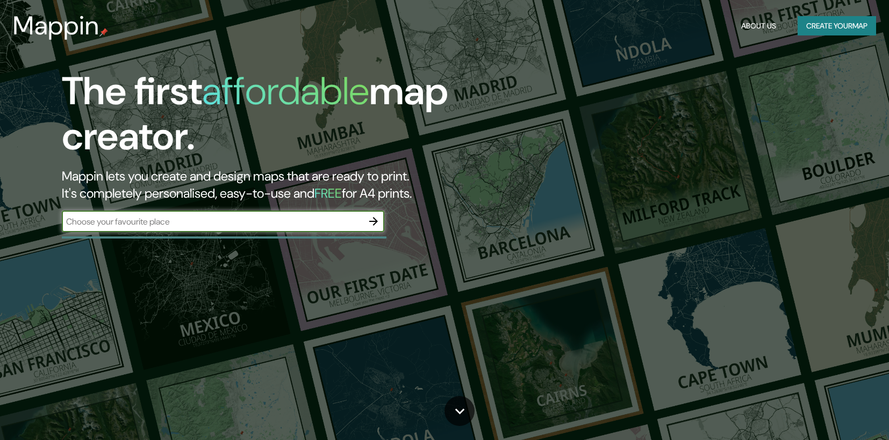  I want to click on button: About Us, so click(758, 26).